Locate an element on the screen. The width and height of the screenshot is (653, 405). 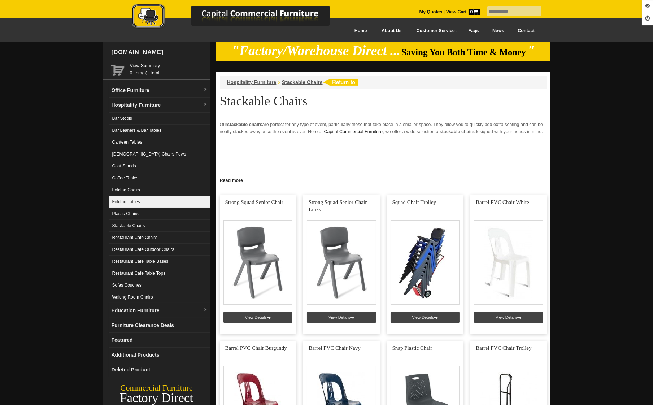
a: Coat Stands is located at coordinates (160, 166).